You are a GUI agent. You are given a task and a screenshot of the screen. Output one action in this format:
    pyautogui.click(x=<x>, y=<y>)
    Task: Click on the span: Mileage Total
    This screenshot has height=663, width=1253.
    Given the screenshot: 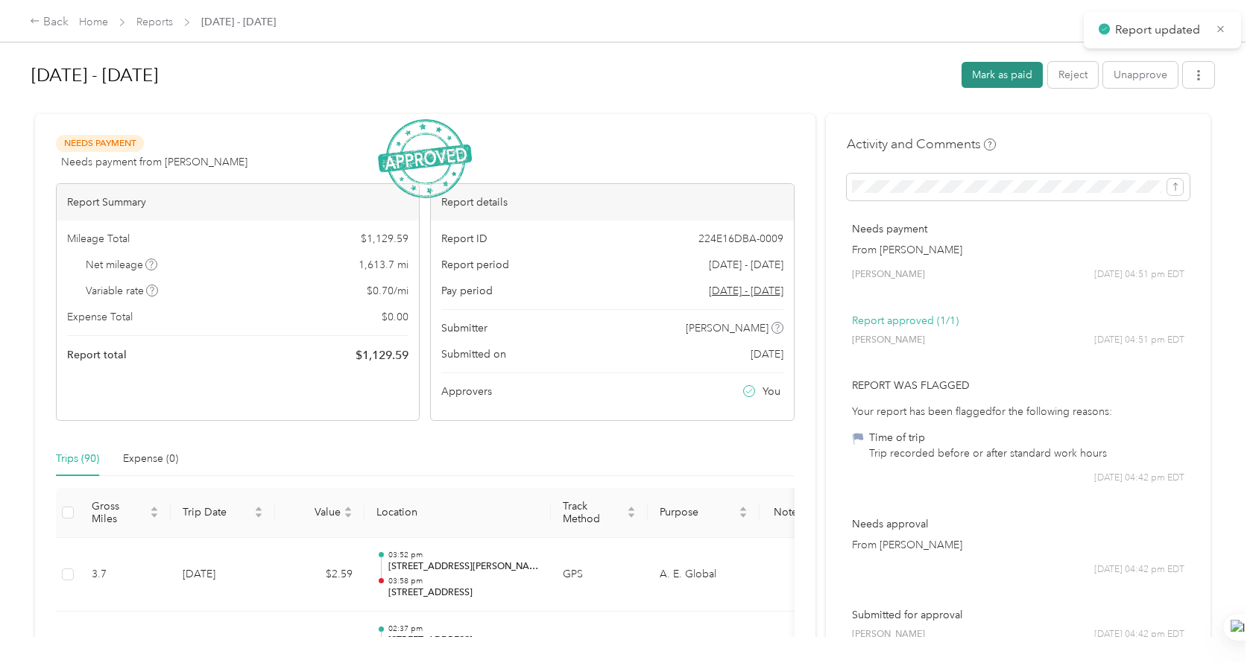 What is the action you would take?
    pyautogui.click(x=98, y=239)
    